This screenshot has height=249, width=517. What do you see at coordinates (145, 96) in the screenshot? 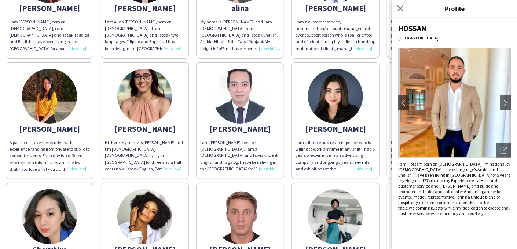
I see `img: thumb-681deb74411c3.jpeg` at bounding box center [145, 96].